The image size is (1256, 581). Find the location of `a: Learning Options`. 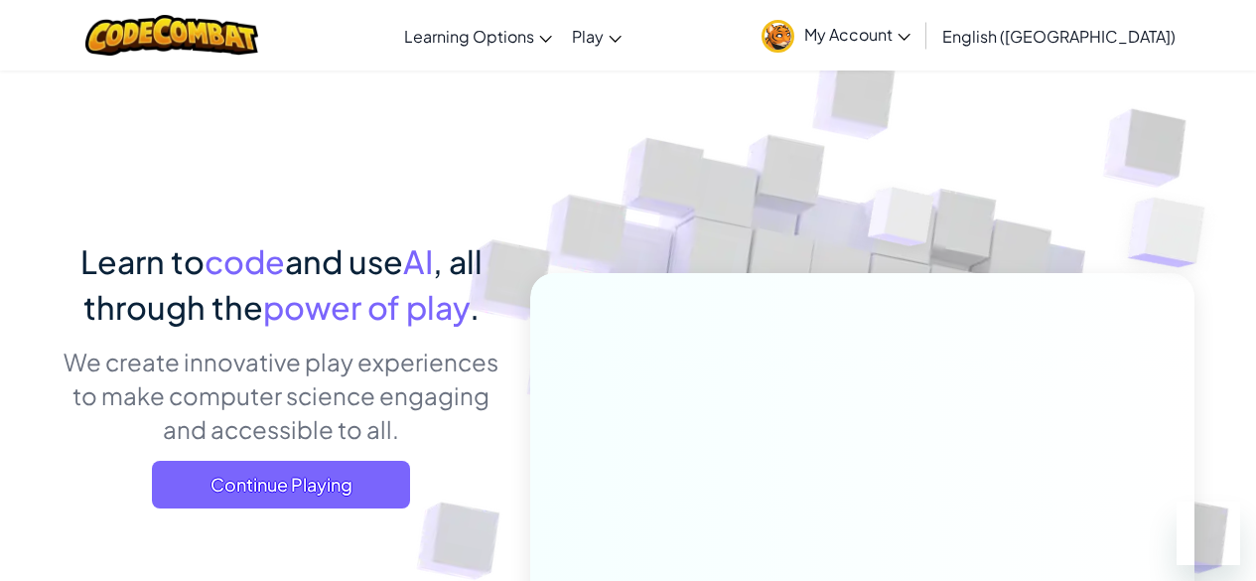

a: Learning Options is located at coordinates (477, 36).